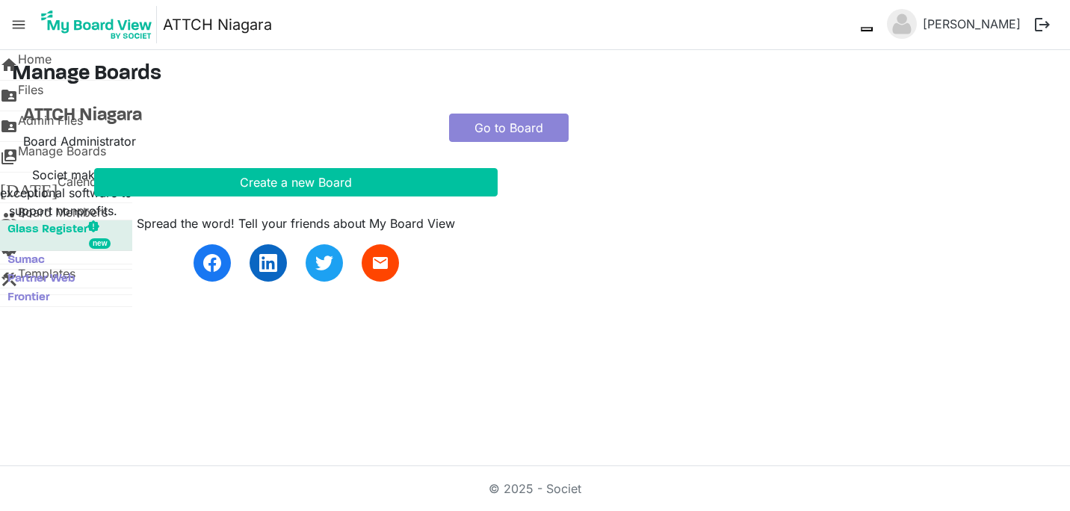 This screenshot has width=1070, height=511. What do you see at coordinates (96, 25) in the screenshot?
I see `img: My Board View Logo` at bounding box center [96, 25].